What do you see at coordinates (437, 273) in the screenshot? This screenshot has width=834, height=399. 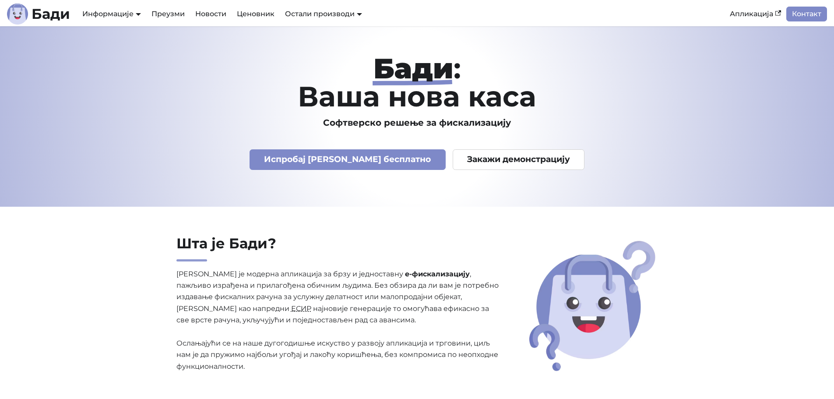 I see `strong: е-фискализацију` at bounding box center [437, 273].